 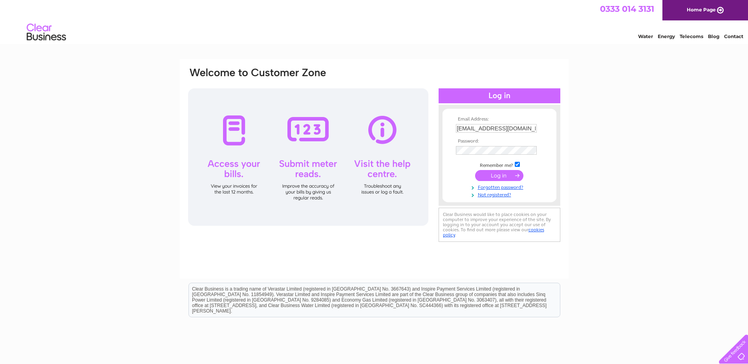 What do you see at coordinates (499, 141) in the screenshot?
I see `th: Password:` at bounding box center [499, 141].